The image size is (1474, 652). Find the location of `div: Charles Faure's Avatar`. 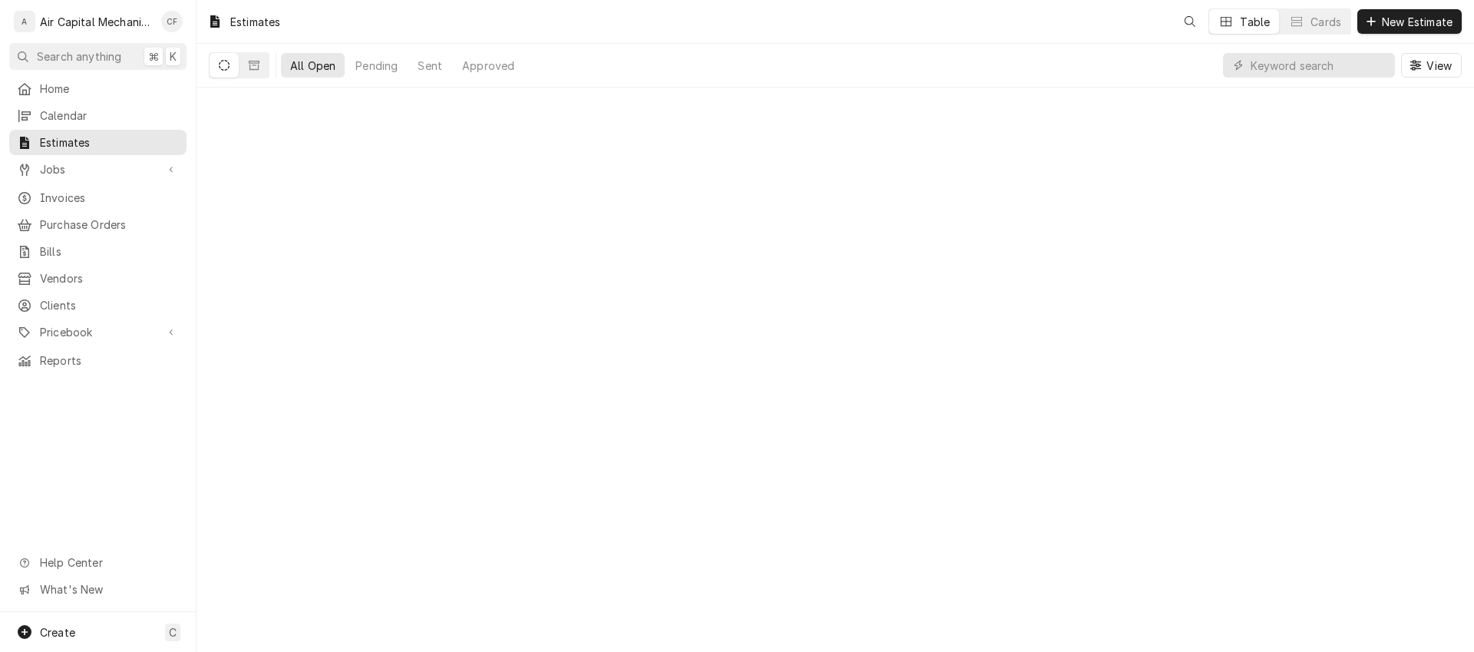

div: Charles Faure's Avatar is located at coordinates (172, 21).